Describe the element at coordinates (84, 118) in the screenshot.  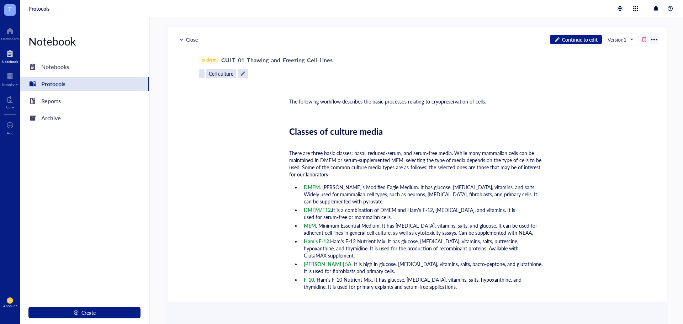
I see `a: Archive` at that location.